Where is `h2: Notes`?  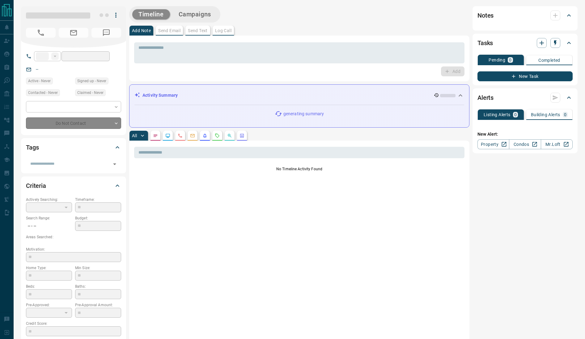 h2: Notes is located at coordinates (485, 15).